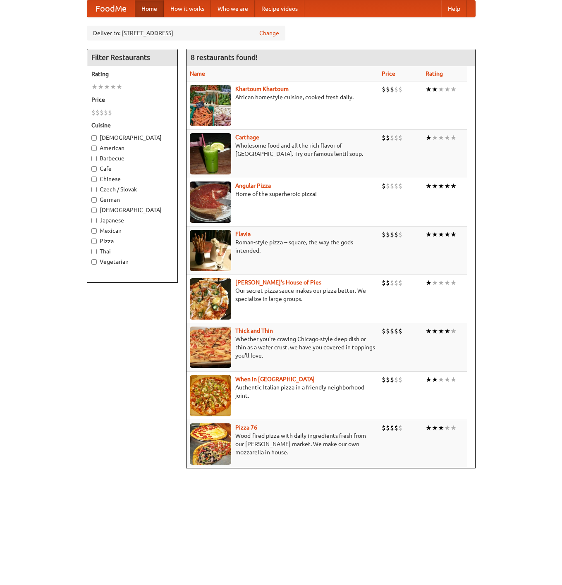 The width and height of the screenshot is (562, 585). What do you see at coordinates (94, 200) in the screenshot?
I see `input: German` at bounding box center [94, 200].